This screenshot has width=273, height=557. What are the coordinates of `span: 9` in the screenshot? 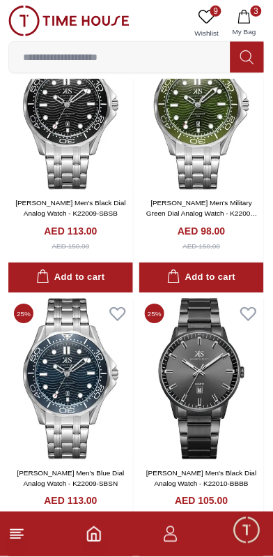 It's located at (216, 11).